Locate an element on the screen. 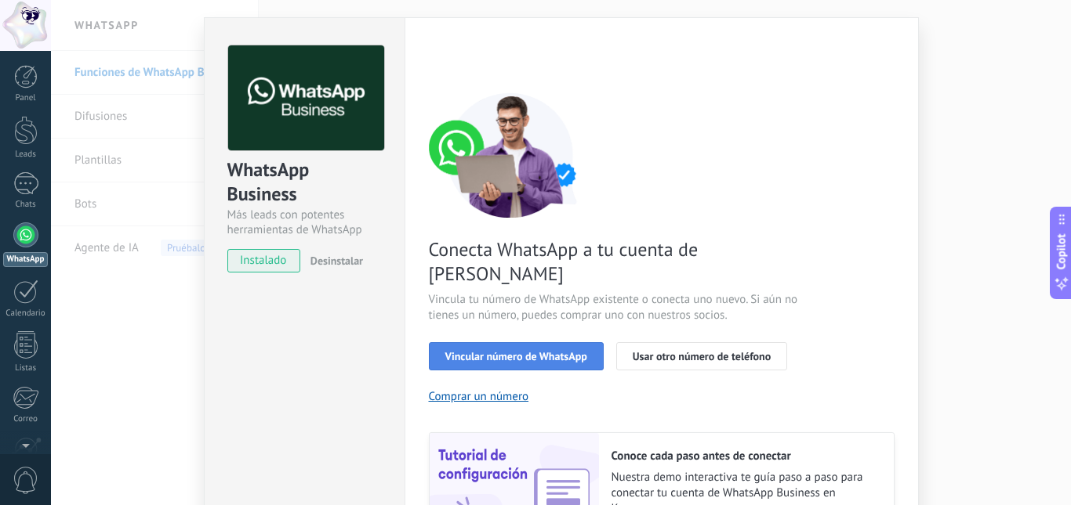 This screenshot has height=505, width=1071. img: tab_keywords_by_traffic_grey.svg is located at coordinates (178, 97).